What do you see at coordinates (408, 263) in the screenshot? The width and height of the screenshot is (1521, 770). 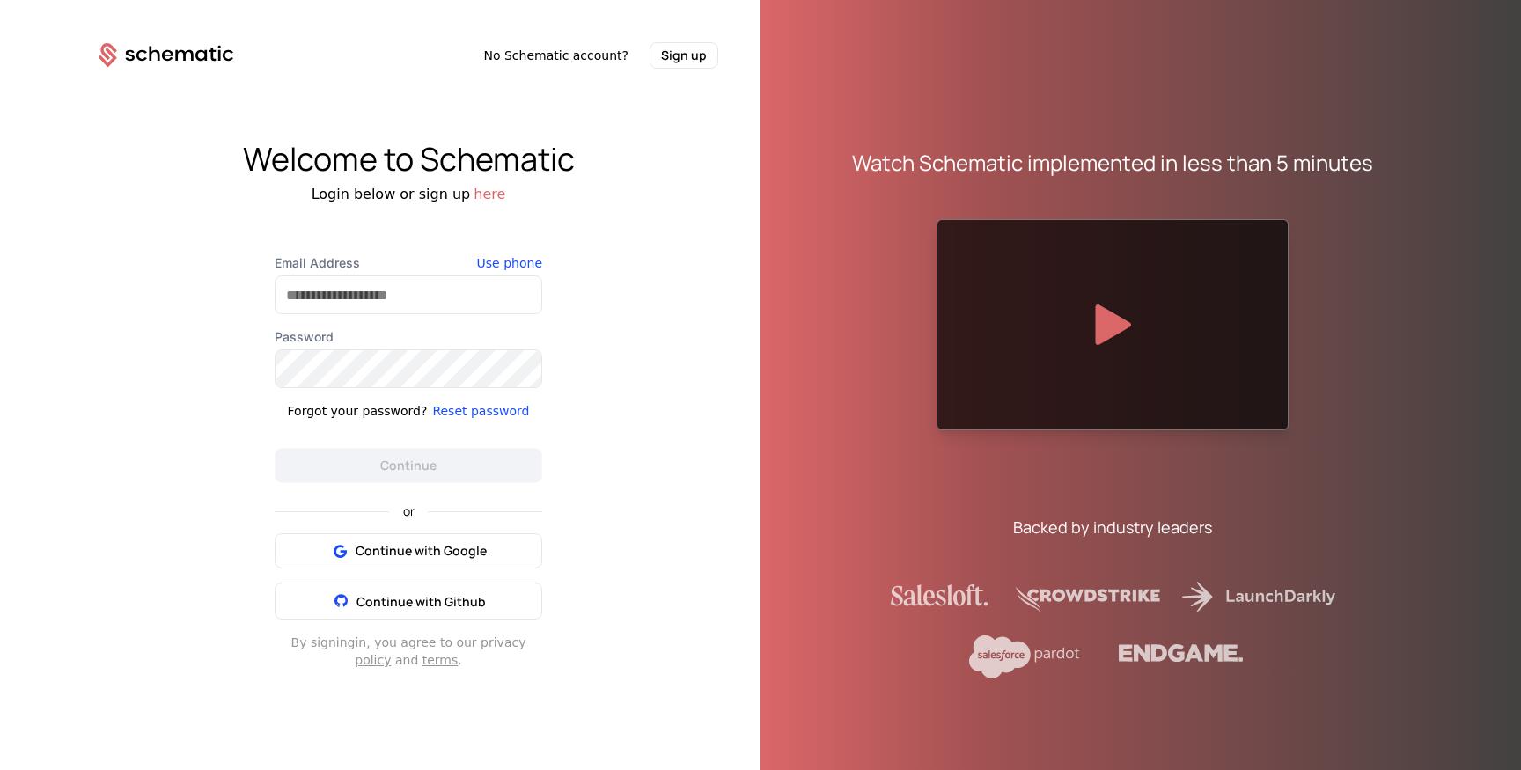 I see `label: Email Address` at bounding box center [408, 263].